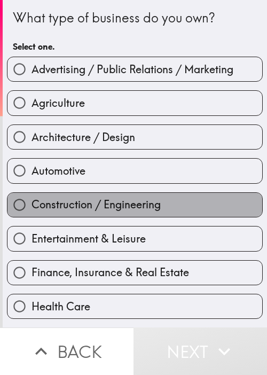 Image resolution: width=267 pixels, height=375 pixels. Describe the element at coordinates (135, 306) in the screenshot. I see `button: Health Care` at that location.